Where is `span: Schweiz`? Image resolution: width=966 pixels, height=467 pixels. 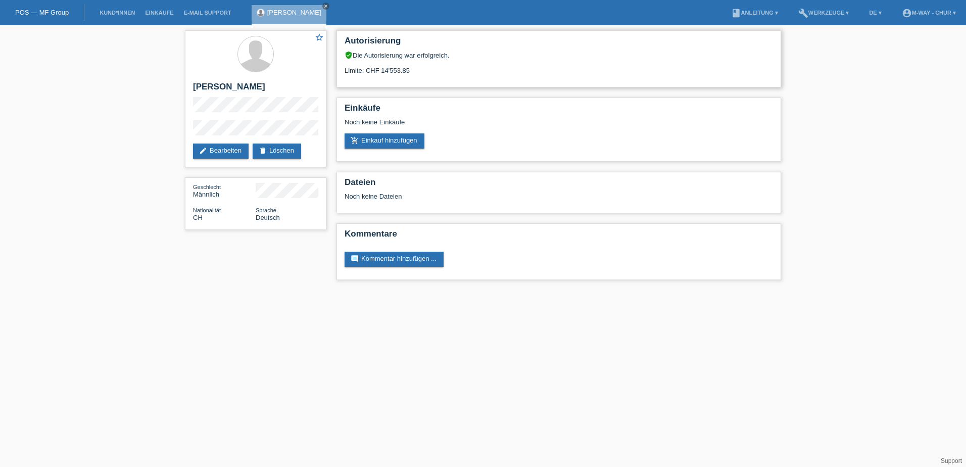
span: Schweiz is located at coordinates (198, 217).